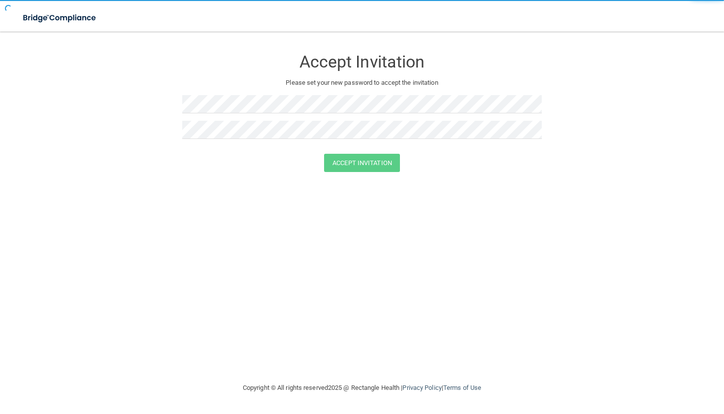  Describe the element at coordinates (362, 162) in the screenshot. I see `button: Accept Invitation` at that location.